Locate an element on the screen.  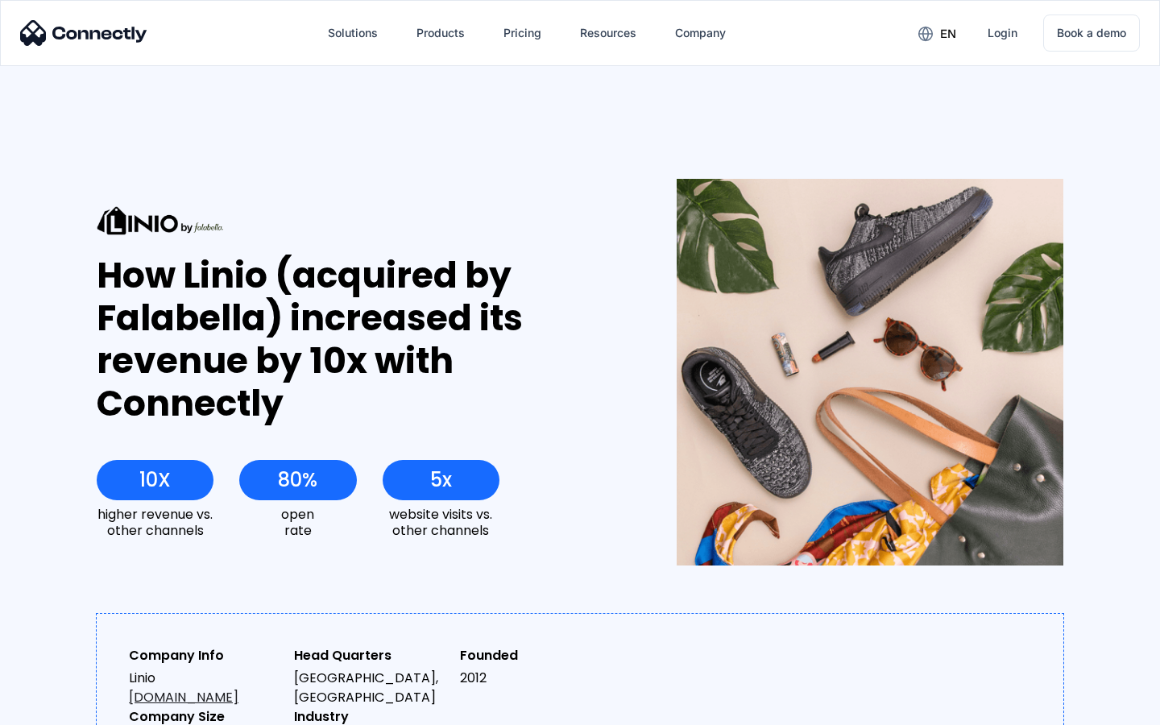
div: Pricing is located at coordinates (522, 33).